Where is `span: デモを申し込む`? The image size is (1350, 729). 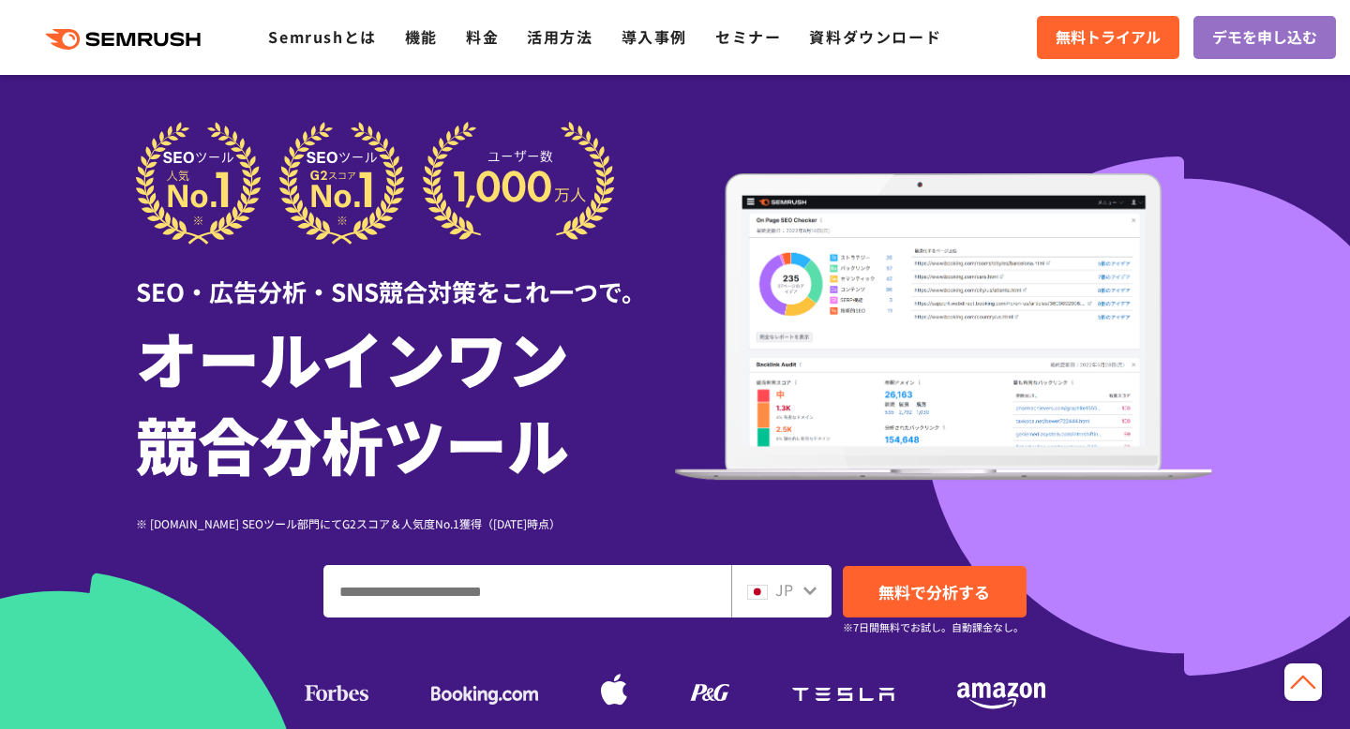 span: デモを申し込む is located at coordinates (1265, 38).